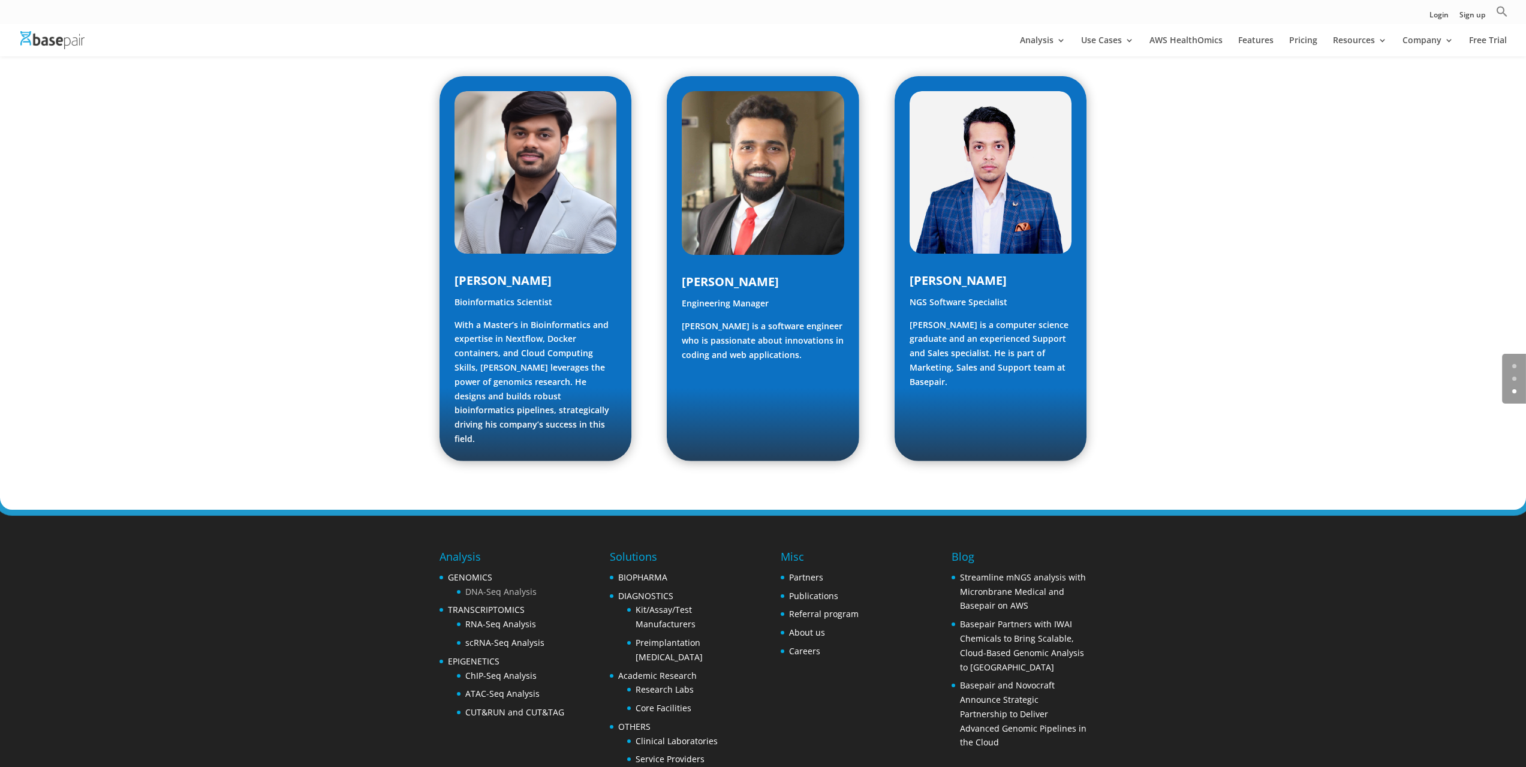 The height and width of the screenshot is (767, 1526). Describe the element at coordinates (1502, 11) in the screenshot. I see `svg: Search` at that location.